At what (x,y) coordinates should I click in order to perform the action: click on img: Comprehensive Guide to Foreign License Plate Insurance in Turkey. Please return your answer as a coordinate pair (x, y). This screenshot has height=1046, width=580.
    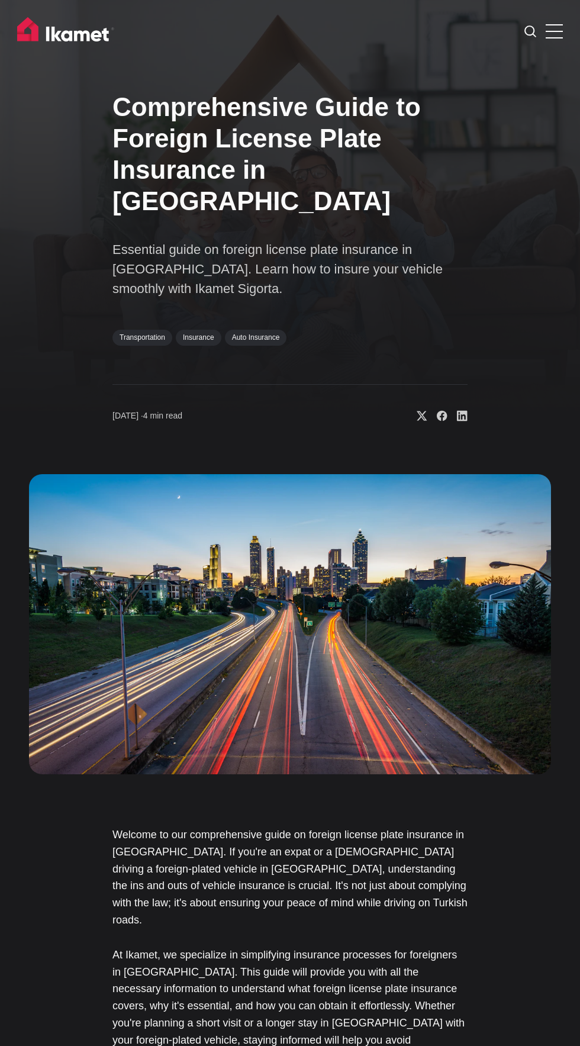
    Looking at the image, I should click on (290, 624).